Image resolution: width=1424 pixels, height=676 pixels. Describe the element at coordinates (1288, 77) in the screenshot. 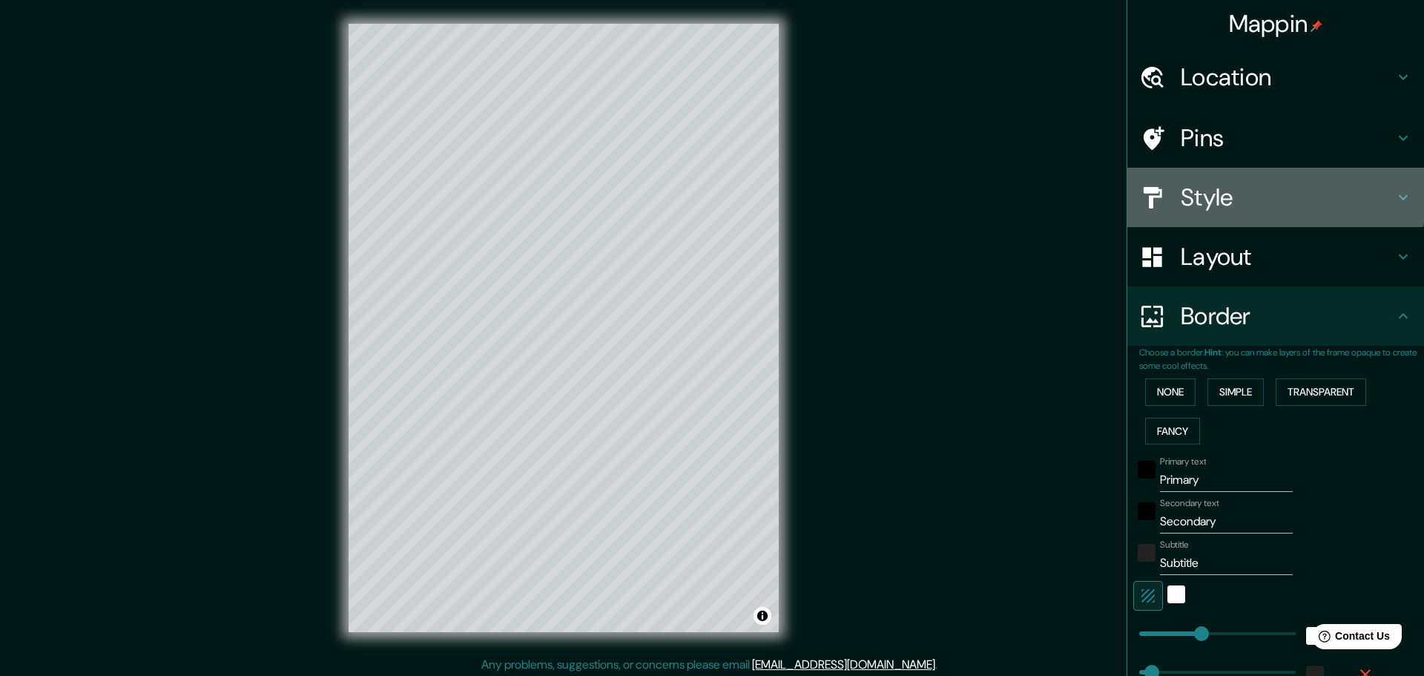

I see `h4: Location` at that location.